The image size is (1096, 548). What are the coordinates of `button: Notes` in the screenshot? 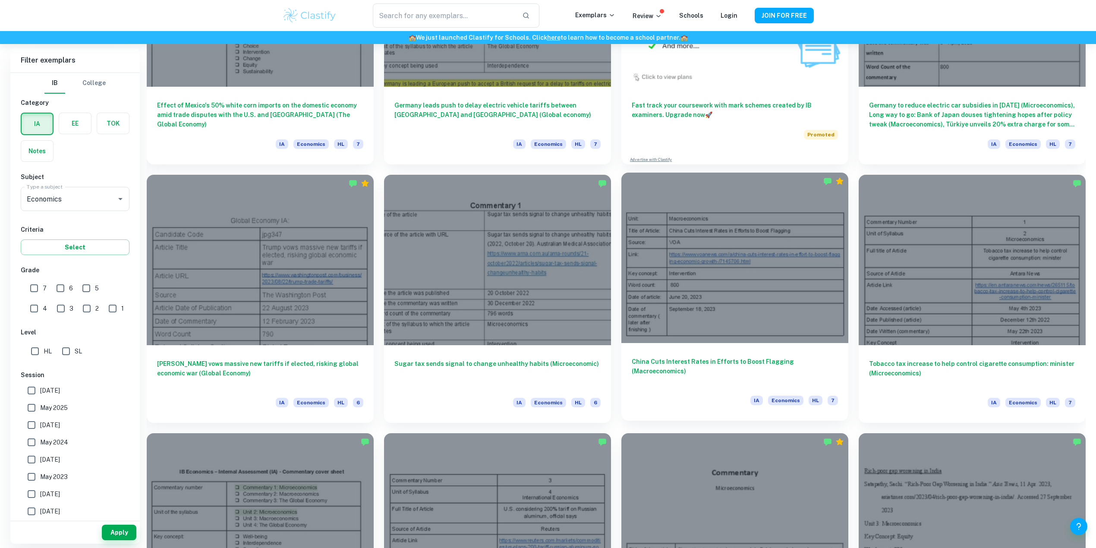 It's located at (37, 151).